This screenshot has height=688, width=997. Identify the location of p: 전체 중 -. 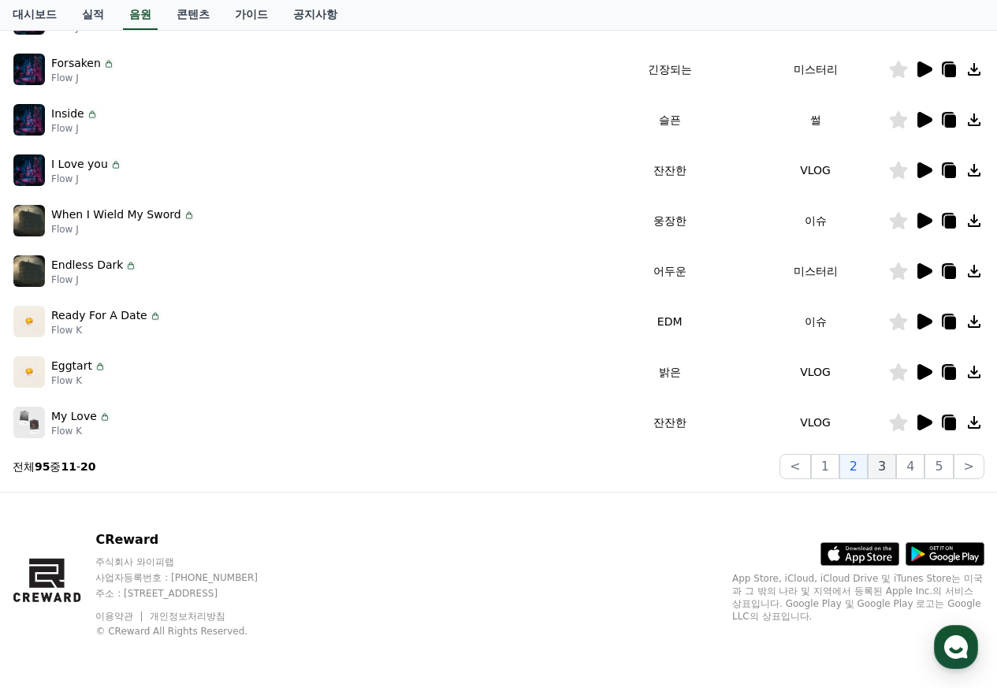
(54, 467).